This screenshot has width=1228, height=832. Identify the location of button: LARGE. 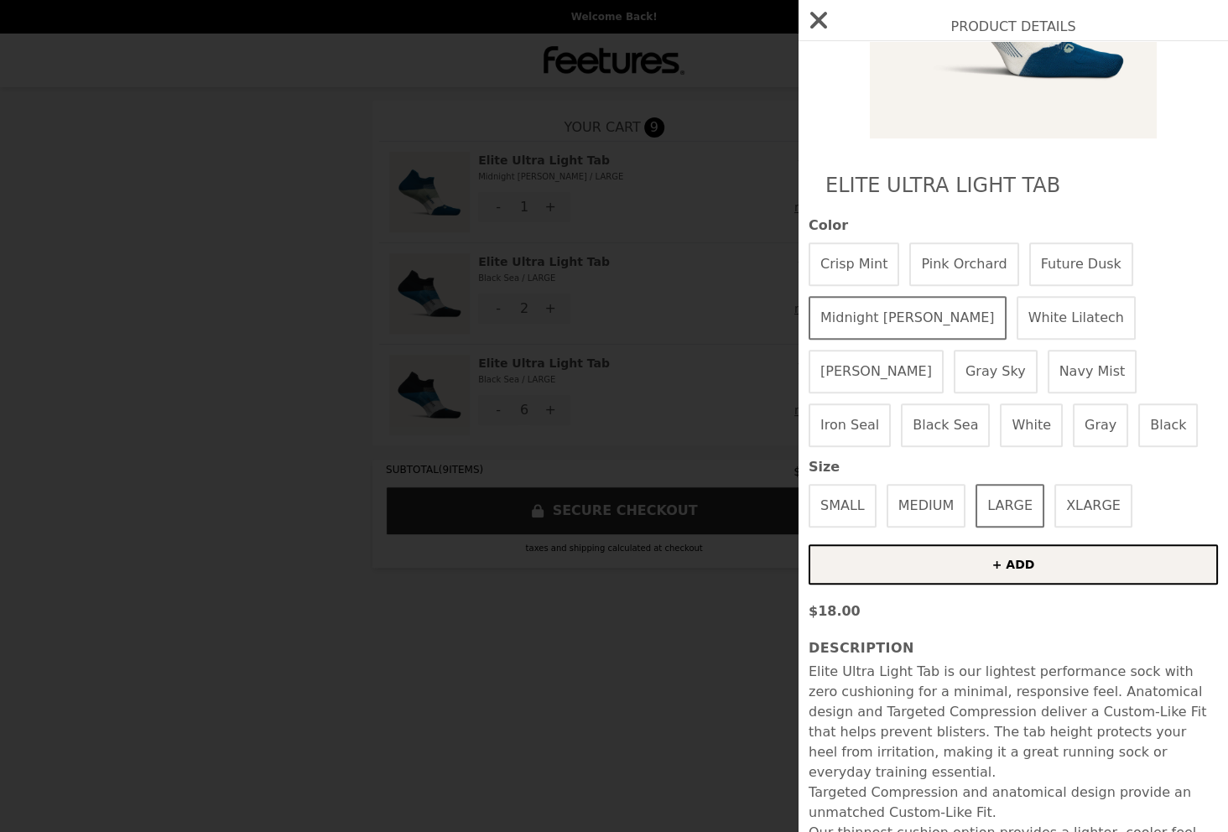
(1010, 506).